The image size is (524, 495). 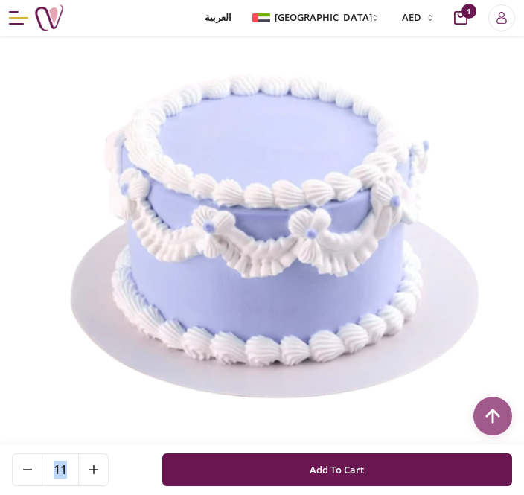 I want to click on span: 11, so click(x=60, y=470).